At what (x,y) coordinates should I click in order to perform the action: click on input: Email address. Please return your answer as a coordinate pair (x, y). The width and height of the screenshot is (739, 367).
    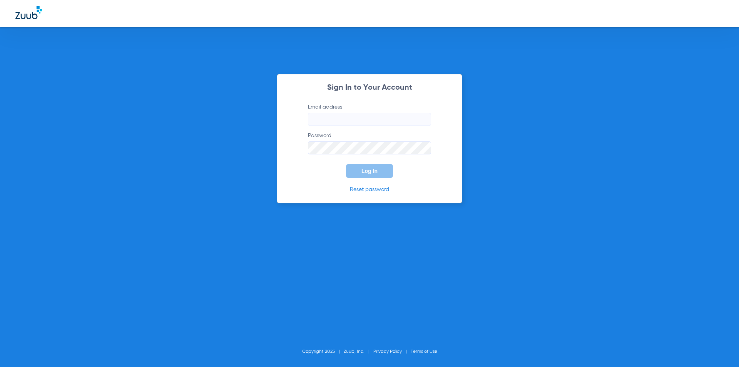
    Looking at the image, I should click on (369, 119).